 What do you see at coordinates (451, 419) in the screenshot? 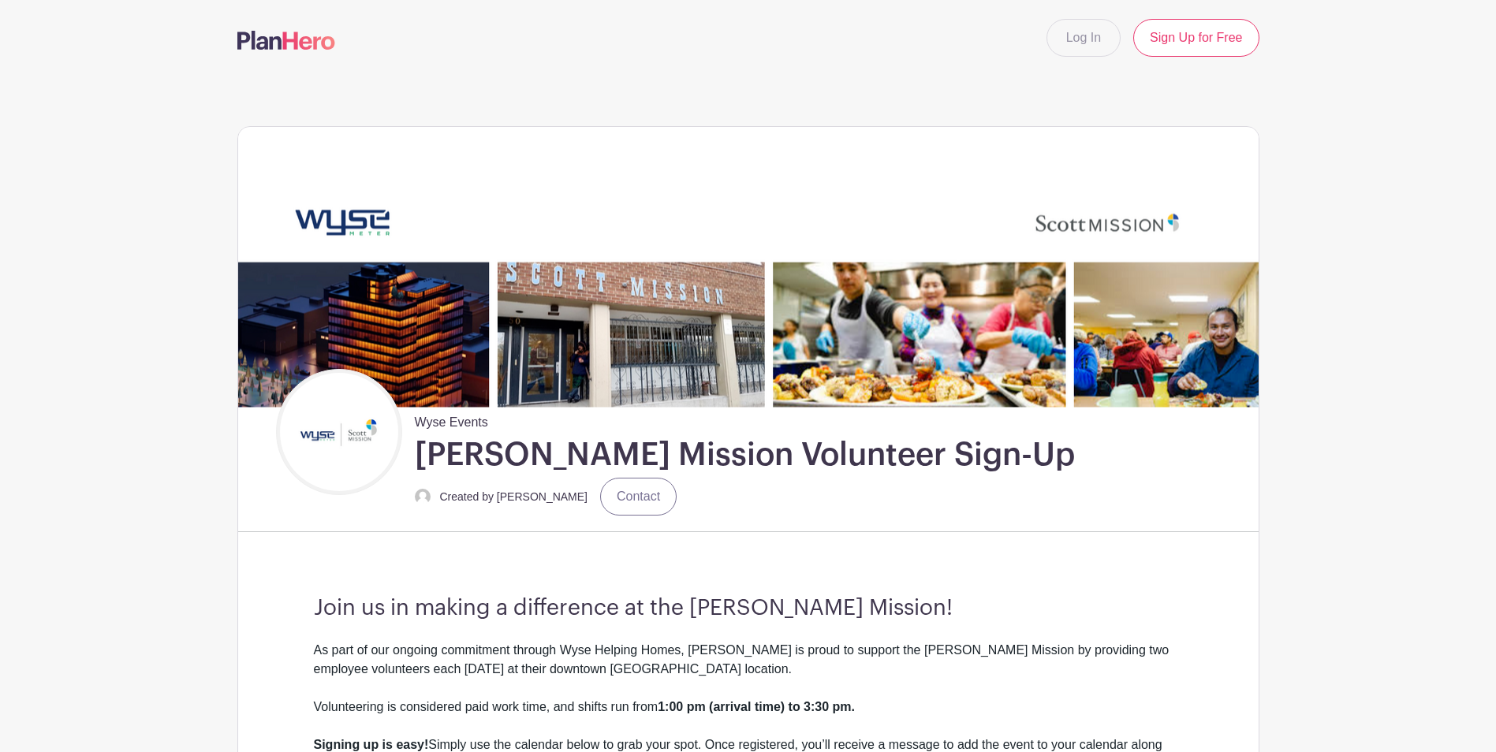
I see `span: Wyse Events` at bounding box center [451, 419].